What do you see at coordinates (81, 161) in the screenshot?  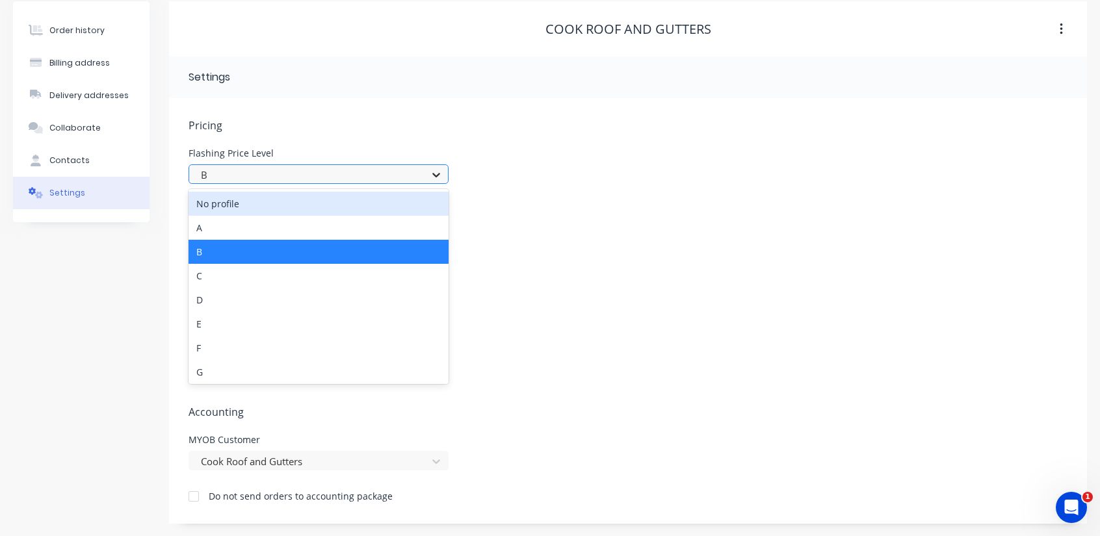 I see `button: Contacts` at bounding box center [81, 161].